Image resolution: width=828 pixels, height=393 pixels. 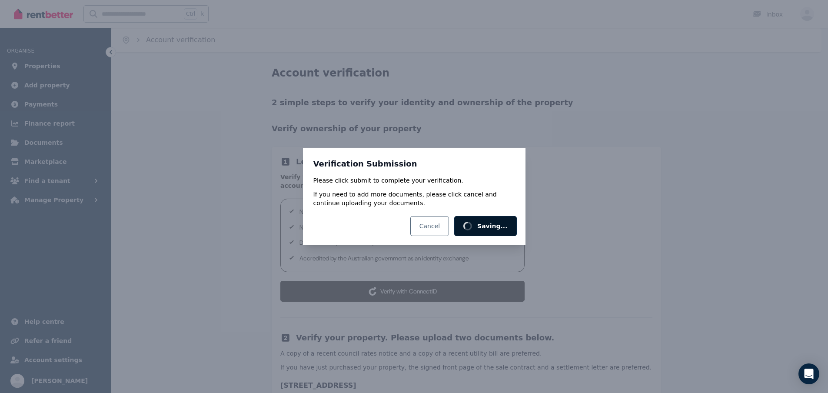 What do you see at coordinates (485, 226) in the screenshot?
I see `button: Saving...` at bounding box center [485, 226].